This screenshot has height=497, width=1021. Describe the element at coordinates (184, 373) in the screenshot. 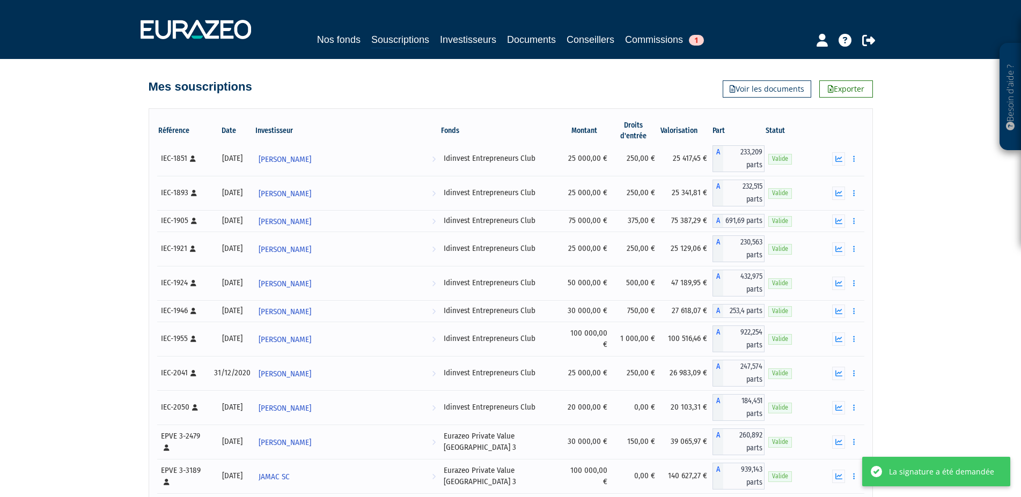

I see `div: IEC-2041` at that location.